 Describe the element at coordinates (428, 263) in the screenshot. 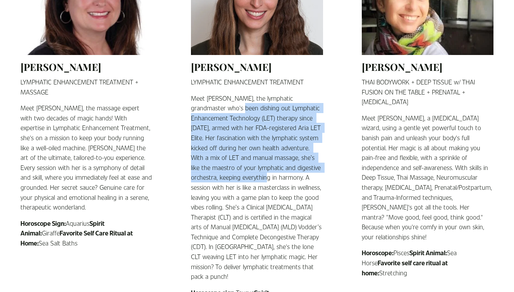

I see `p: Pisces Sea Horse Stretching` at that location.